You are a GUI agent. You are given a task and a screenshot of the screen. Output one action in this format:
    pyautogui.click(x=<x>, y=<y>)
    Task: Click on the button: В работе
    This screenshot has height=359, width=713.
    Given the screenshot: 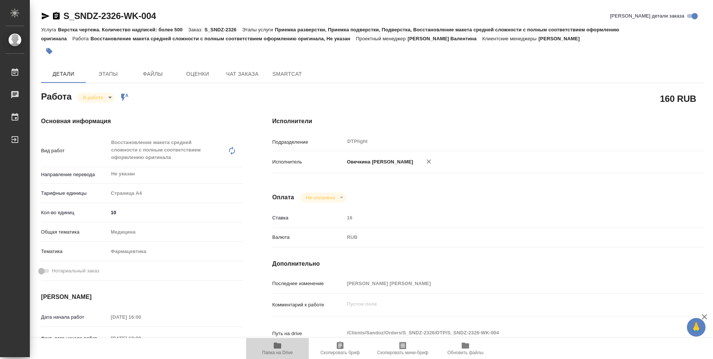 What is the action you would take?
    pyautogui.click(x=93, y=97)
    